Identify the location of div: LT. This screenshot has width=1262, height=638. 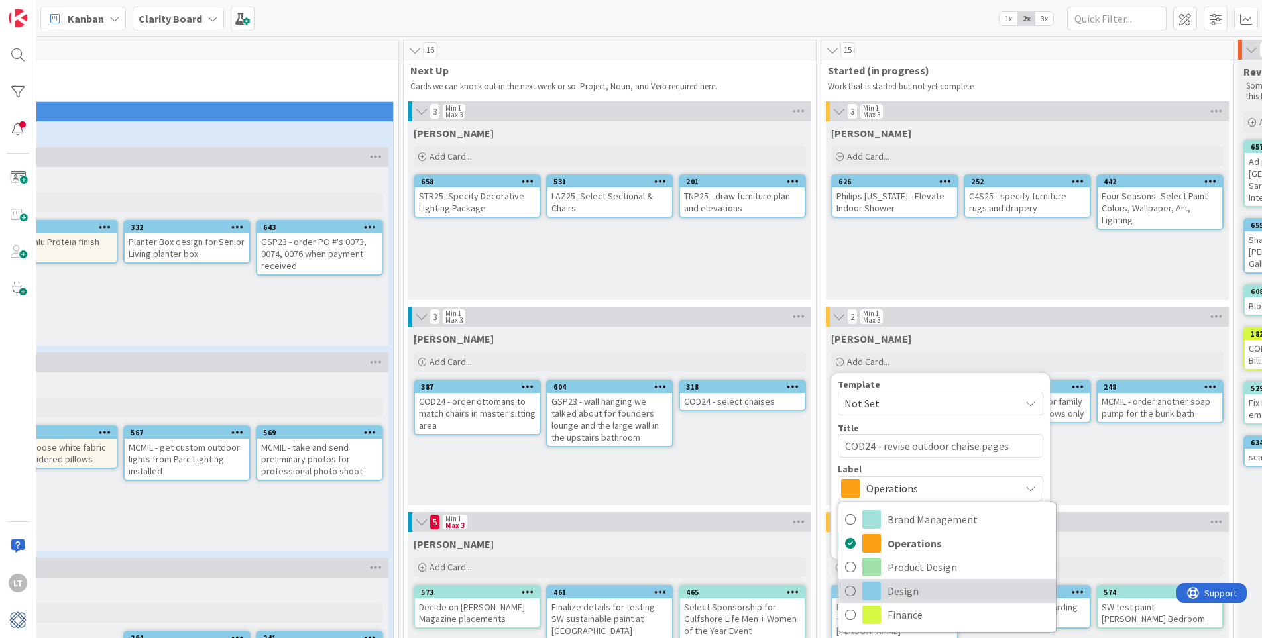
(18, 583).